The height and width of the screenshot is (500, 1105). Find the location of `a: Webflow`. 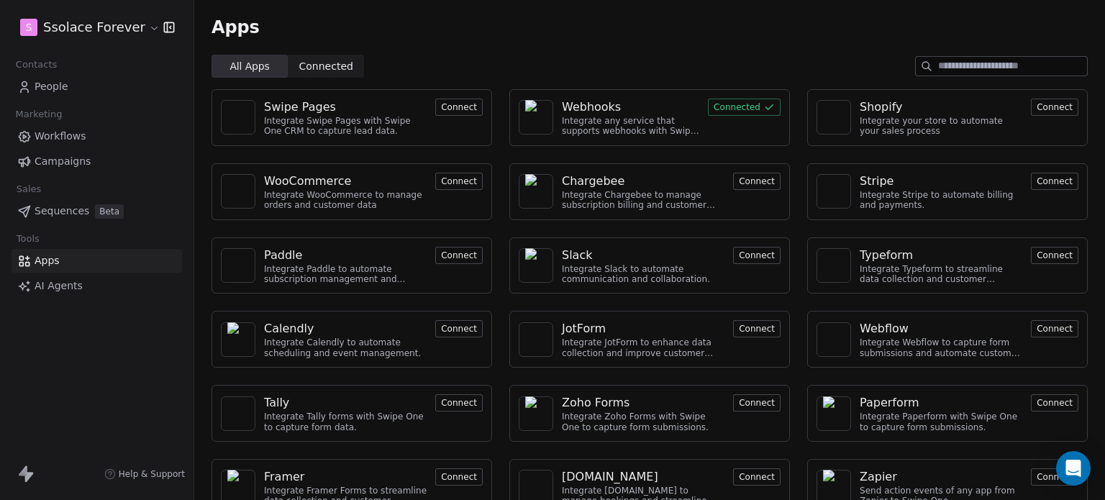

a: Webflow is located at coordinates (941, 329).